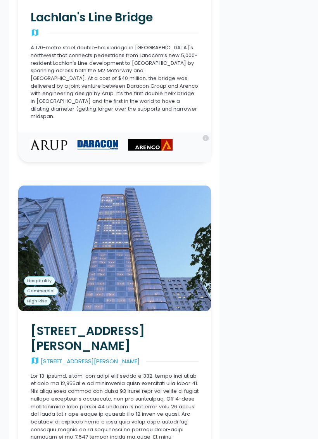 The width and height of the screenshot is (318, 439). I want to click on a: Commercial, so click(41, 291).